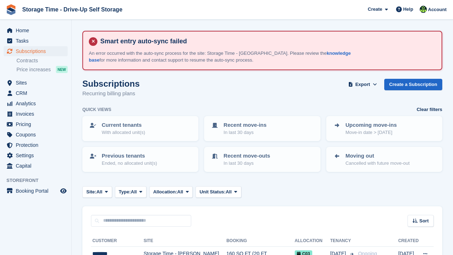  What do you see at coordinates (37, 124) in the screenshot?
I see `span: Pricing` at bounding box center [37, 124].